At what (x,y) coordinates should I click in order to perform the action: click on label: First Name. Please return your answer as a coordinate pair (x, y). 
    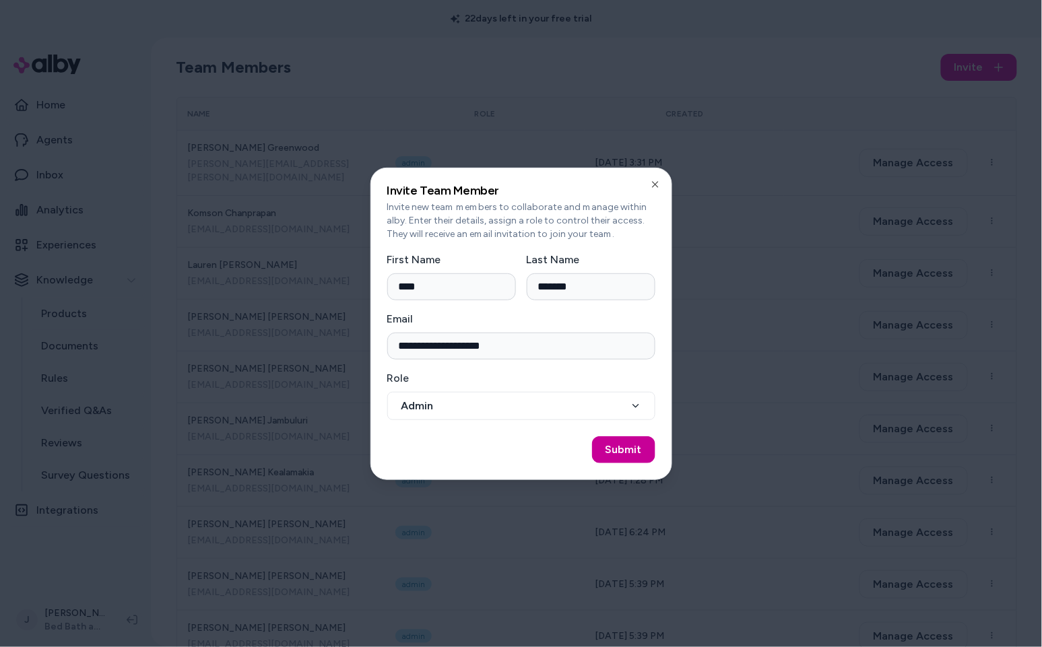
    Looking at the image, I should click on (414, 259).